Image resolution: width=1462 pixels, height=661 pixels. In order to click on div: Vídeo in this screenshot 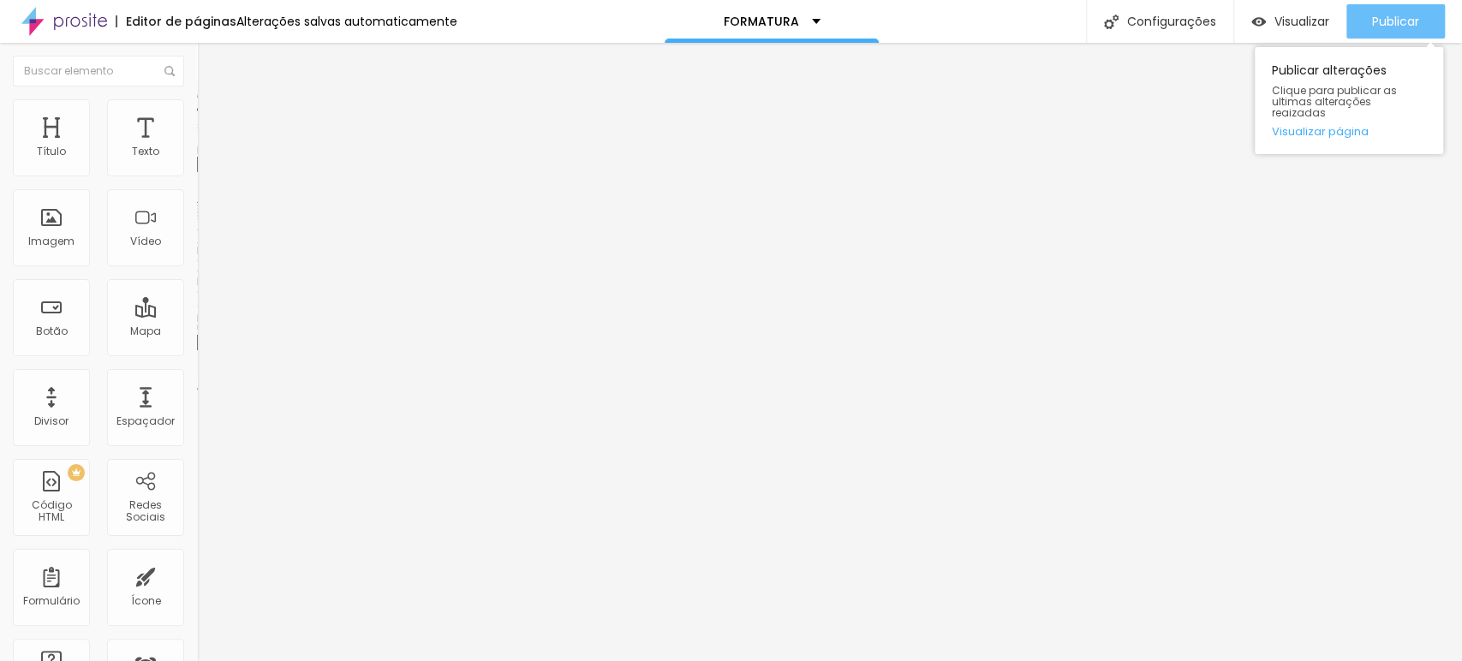, I will do `click(146, 242)`.